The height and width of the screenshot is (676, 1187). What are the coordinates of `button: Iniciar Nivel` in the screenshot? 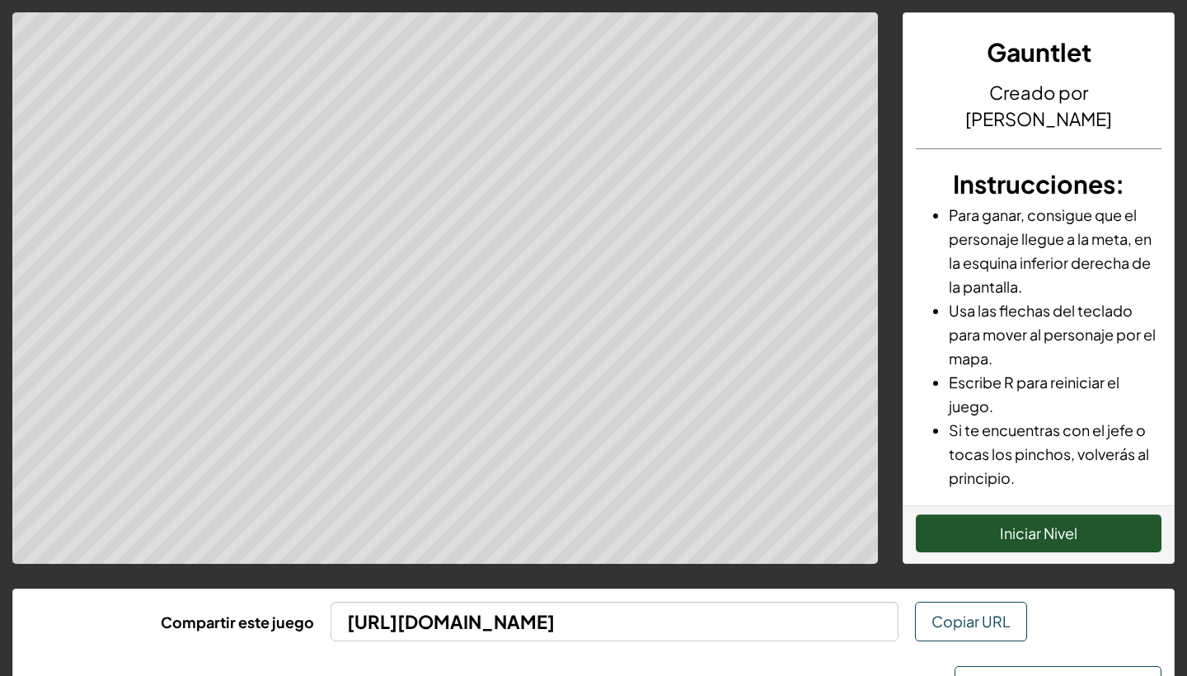 It's located at (1038, 533).